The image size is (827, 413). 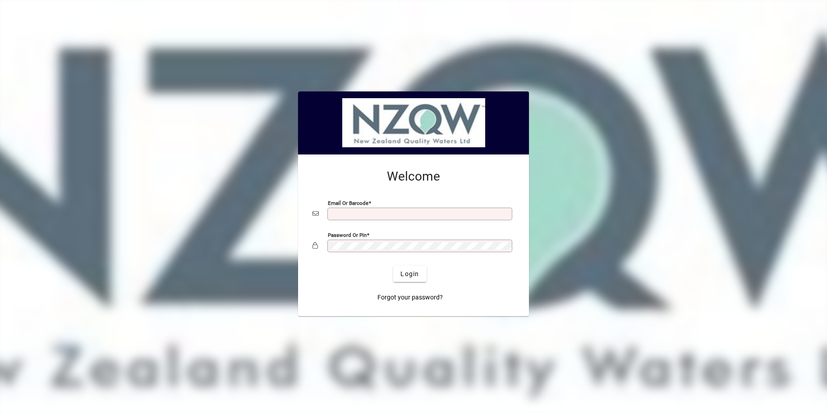 I want to click on a: Forgot your password?, so click(x=410, y=298).